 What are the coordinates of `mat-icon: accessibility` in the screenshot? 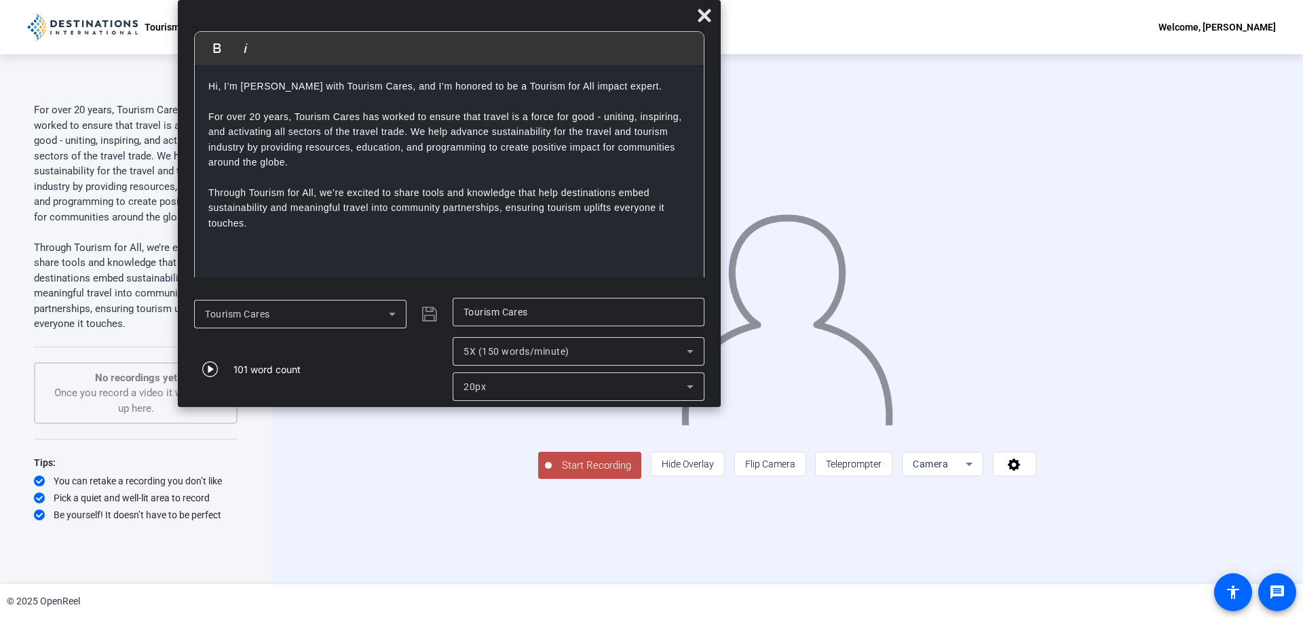 It's located at (1233, 592).